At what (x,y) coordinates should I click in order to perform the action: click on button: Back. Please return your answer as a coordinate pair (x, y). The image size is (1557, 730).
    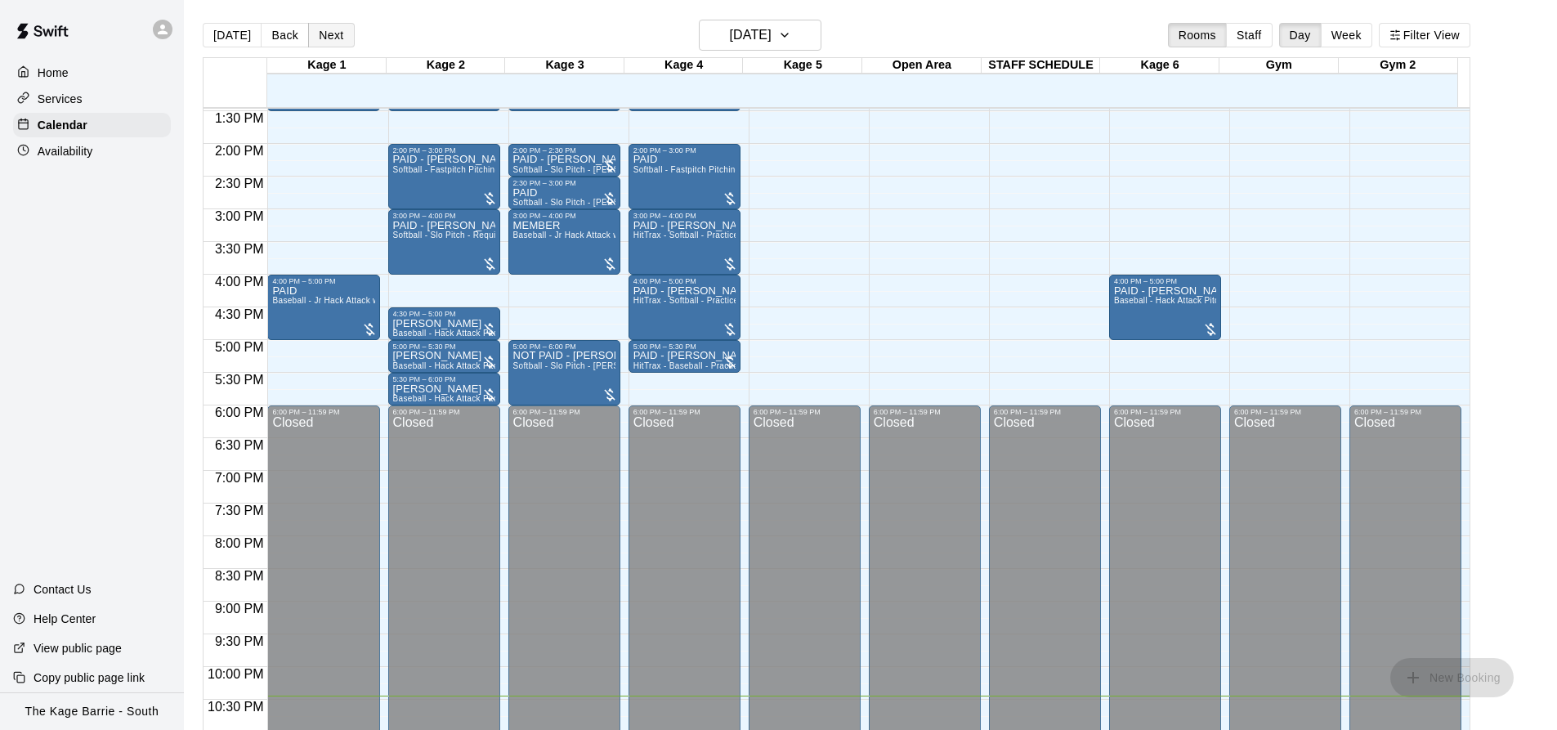
    Looking at the image, I should click on (284, 35).